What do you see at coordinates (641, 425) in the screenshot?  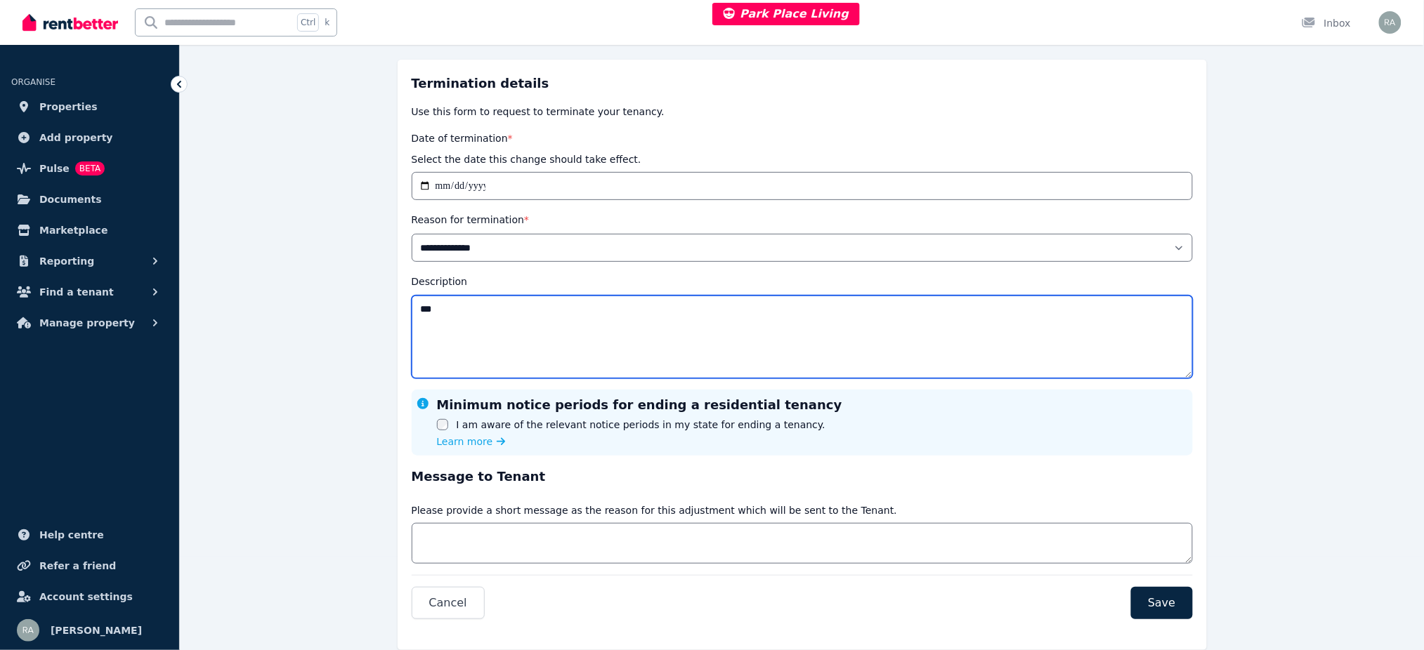 I see `label: I am aware of the relevant notice periods in my state for ending a tenancy.` at bounding box center [641, 425].